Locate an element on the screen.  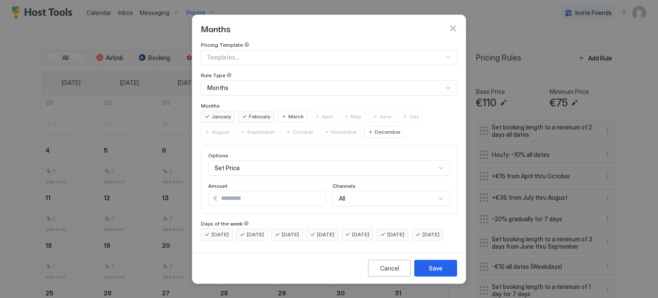
span: January is located at coordinates (221, 117).